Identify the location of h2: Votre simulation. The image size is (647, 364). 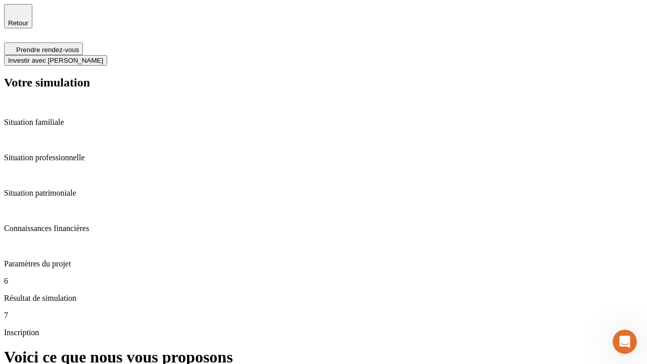
(323, 82).